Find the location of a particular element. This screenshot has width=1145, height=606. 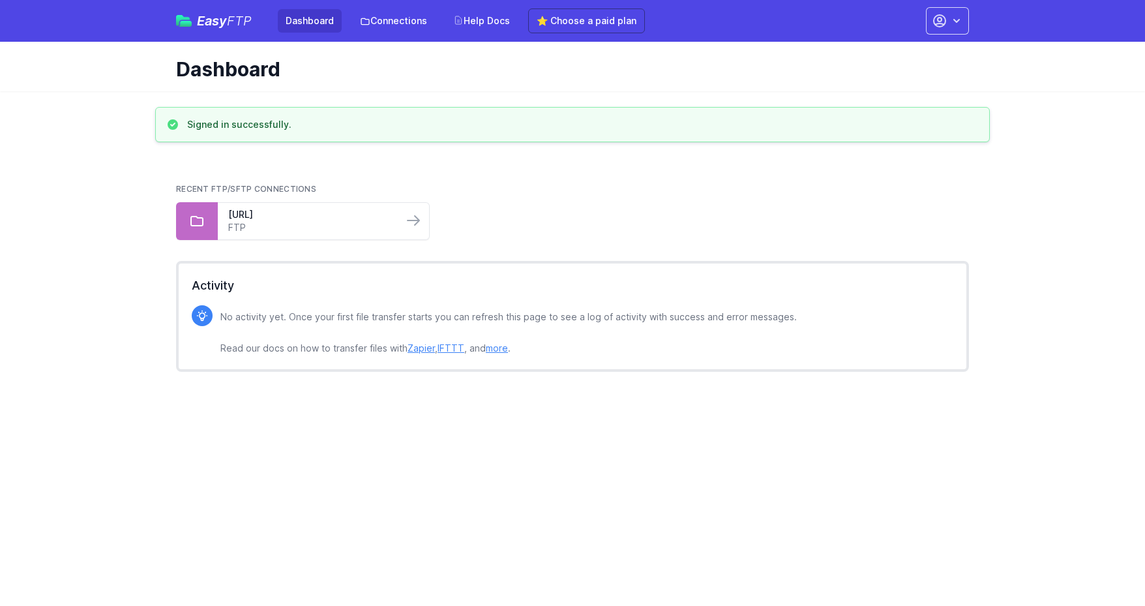

a: Dashboard is located at coordinates (310, 21).